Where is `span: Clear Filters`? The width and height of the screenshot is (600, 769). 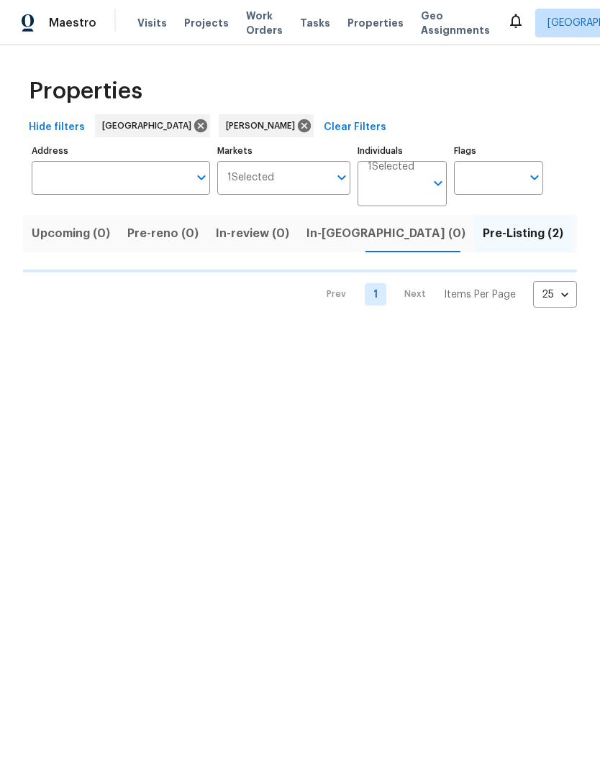 span: Clear Filters is located at coordinates (354, 127).